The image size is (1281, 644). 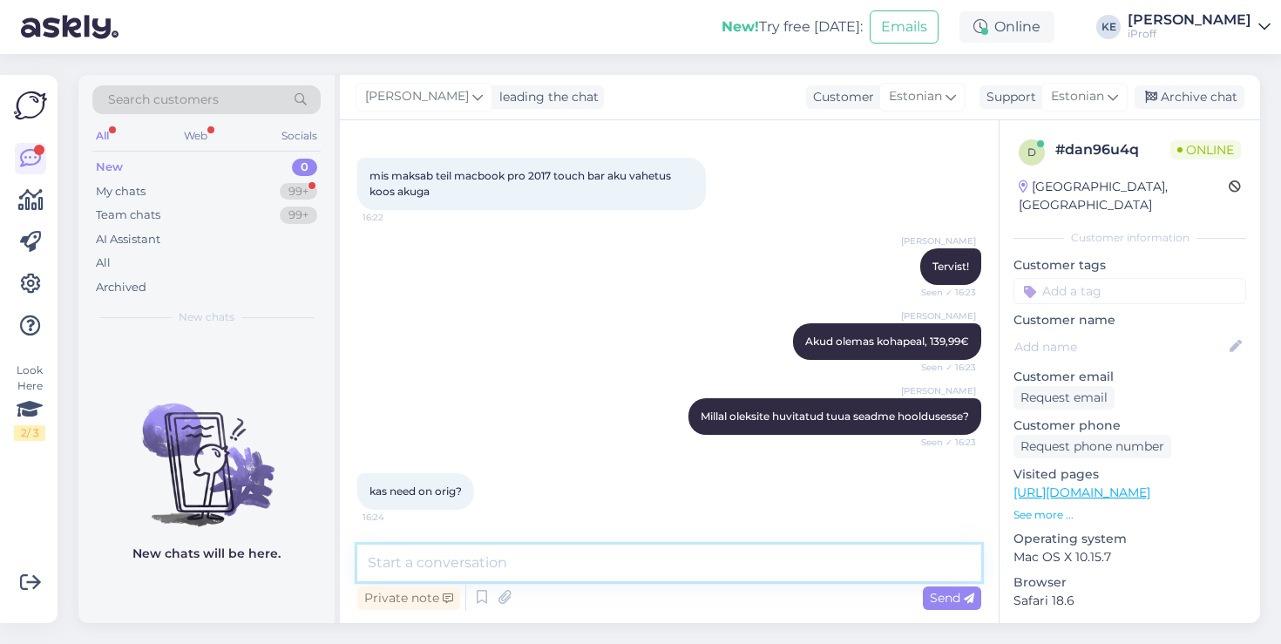 I want to click on div: 2 / 3, so click(x=30, y=433).